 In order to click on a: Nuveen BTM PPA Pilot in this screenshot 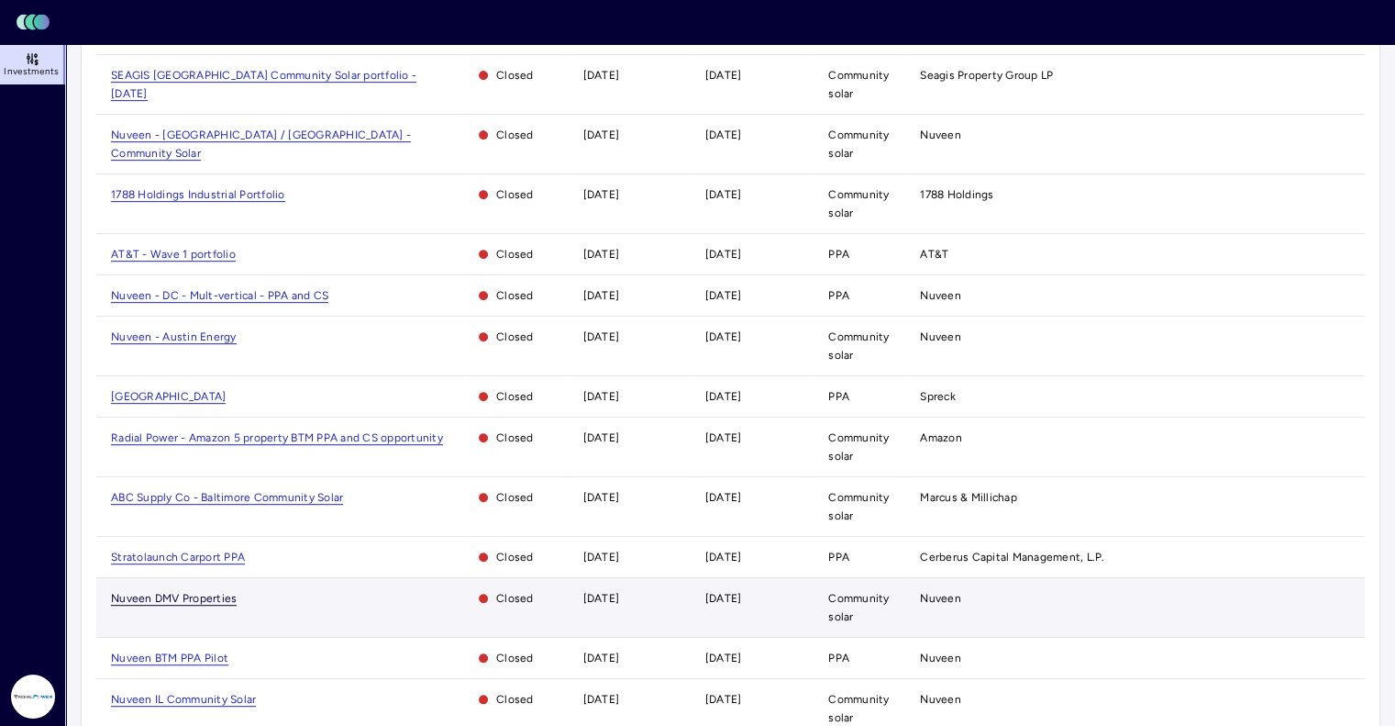, I will do `click(170, 658)`.